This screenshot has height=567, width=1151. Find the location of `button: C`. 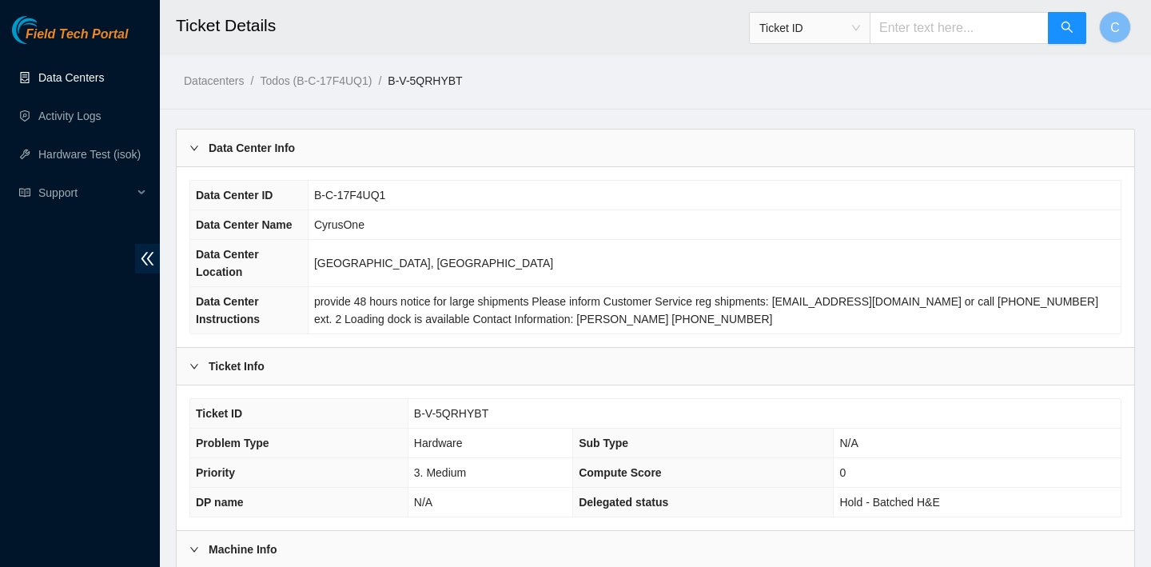

button: C is located at coordinates (1115, 27).